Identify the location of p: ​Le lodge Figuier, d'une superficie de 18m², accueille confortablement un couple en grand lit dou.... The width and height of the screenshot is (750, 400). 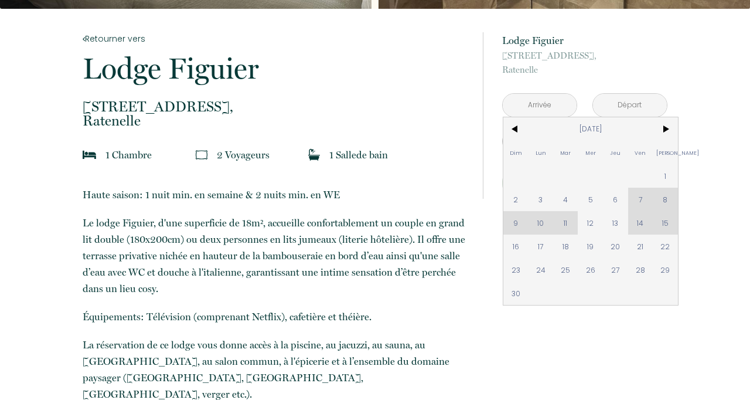
(275, 255).